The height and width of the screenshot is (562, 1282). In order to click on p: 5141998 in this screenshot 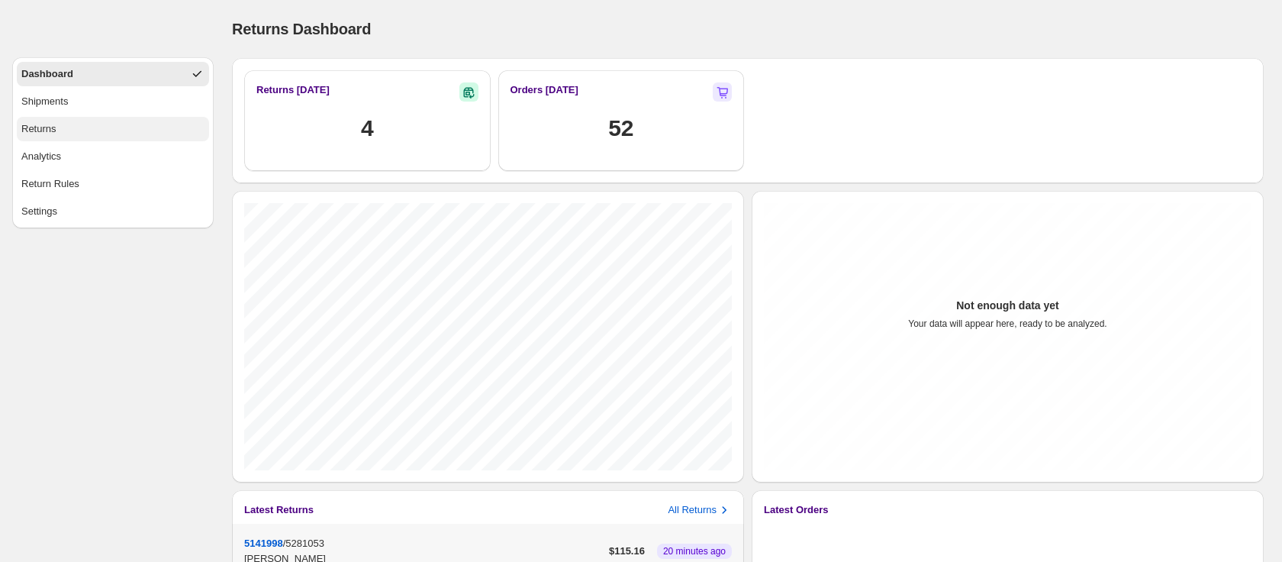, I will do `click(263, 543)`.